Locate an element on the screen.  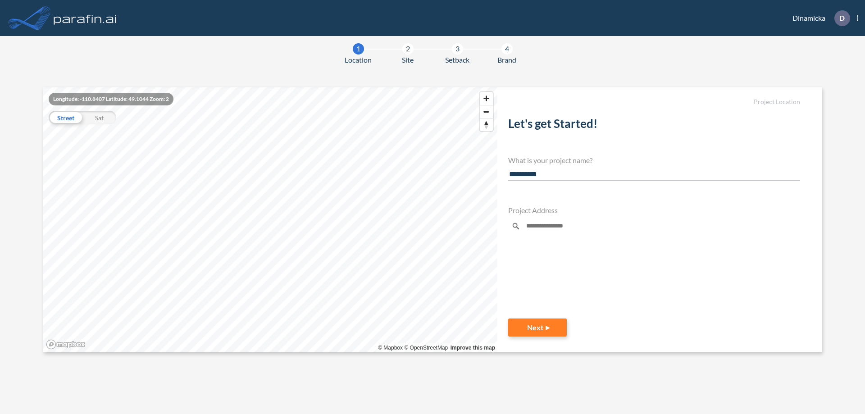
div: Longitude: -110.8407 Latitude: 49.1044 Zoom: 2 is located at coordinates (111, 99).